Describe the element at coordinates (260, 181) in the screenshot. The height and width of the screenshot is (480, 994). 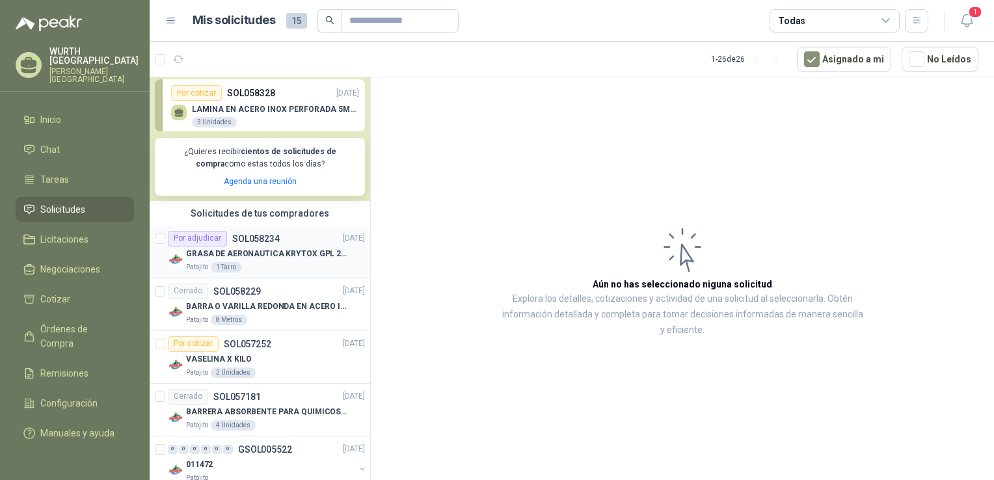
I see `a: Agenda una reunión` at that location.